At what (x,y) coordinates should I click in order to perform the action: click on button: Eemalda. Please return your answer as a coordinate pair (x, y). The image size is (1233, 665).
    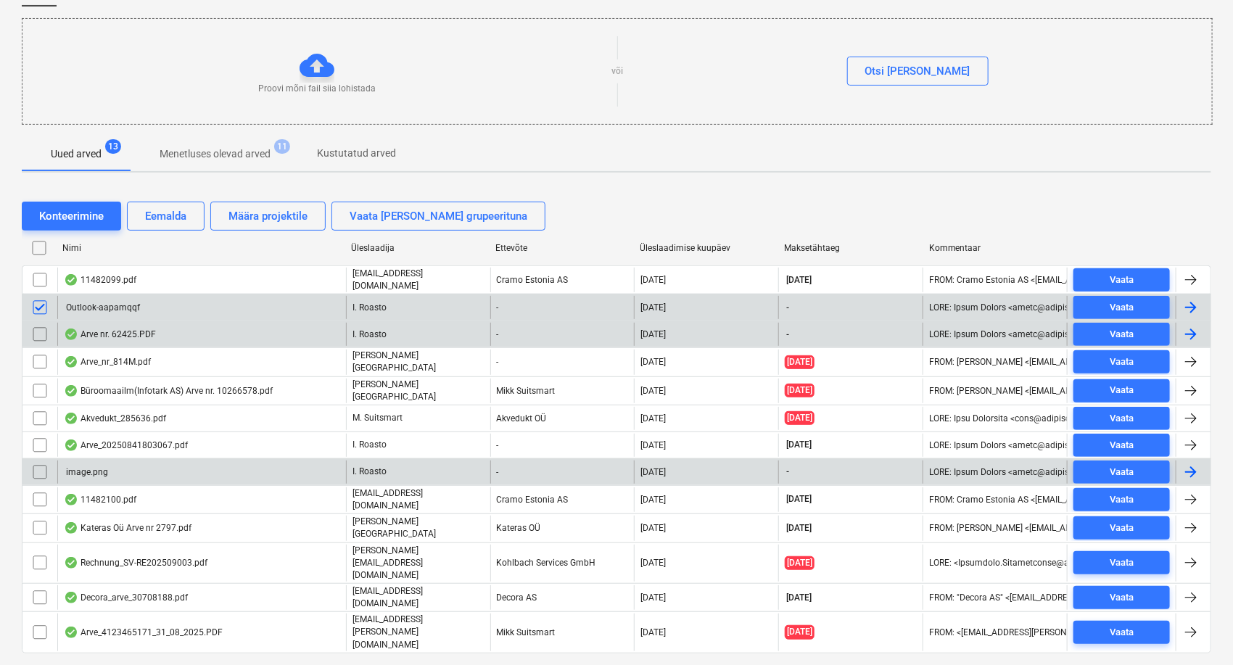
    Looking at the image, I should click on (165, 216).